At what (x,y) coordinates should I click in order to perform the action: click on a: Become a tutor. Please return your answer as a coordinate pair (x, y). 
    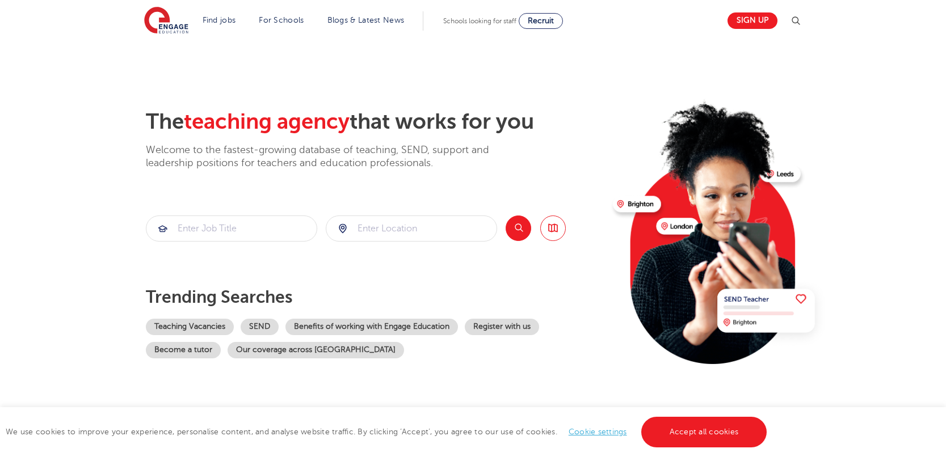
    Looking at the image, I should click on (183, 350).